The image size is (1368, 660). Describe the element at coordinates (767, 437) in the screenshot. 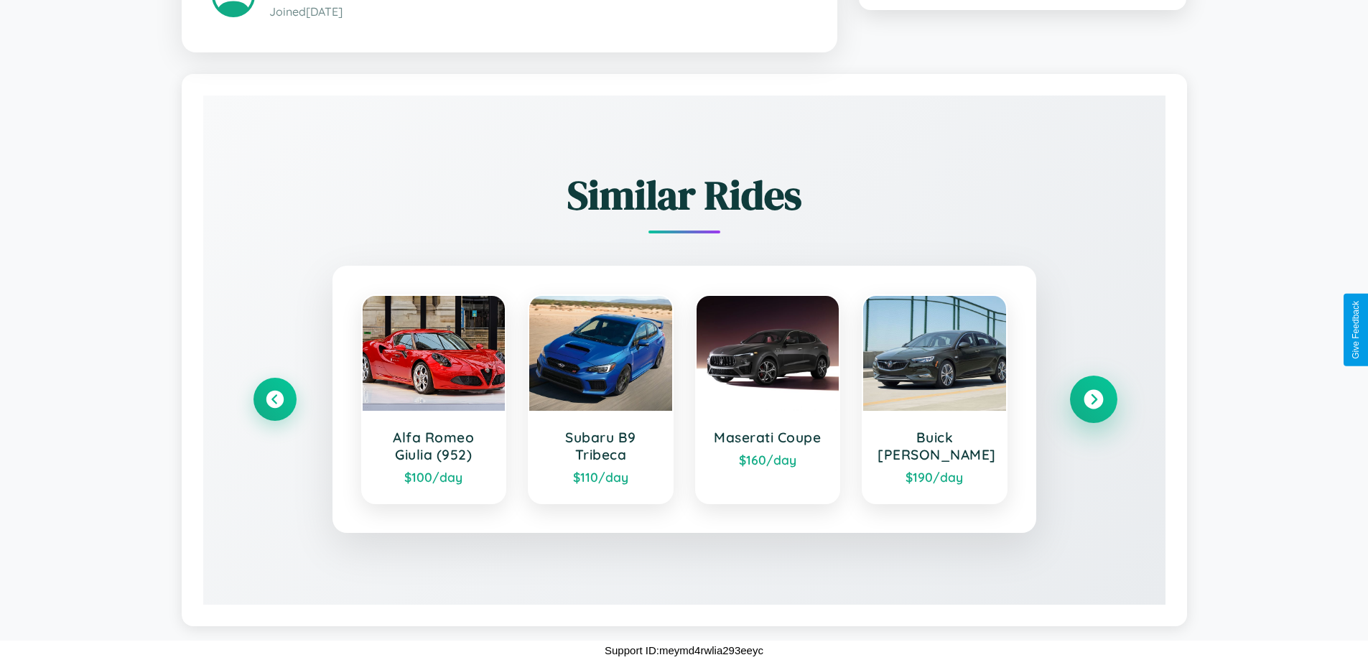

I see `h3: Maserati Coupe` at that location.